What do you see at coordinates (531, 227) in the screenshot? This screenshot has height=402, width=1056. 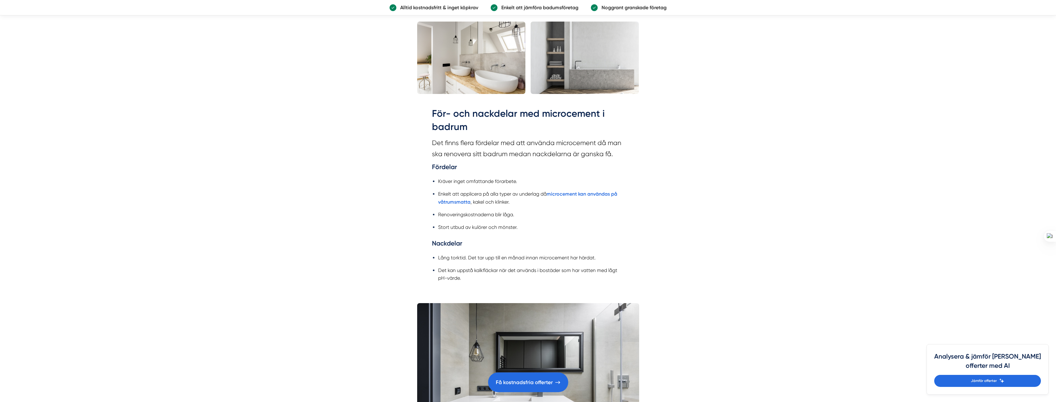 I see `li: Stort utbud av kulörer och mönster.` at bounding box center [531, 227].